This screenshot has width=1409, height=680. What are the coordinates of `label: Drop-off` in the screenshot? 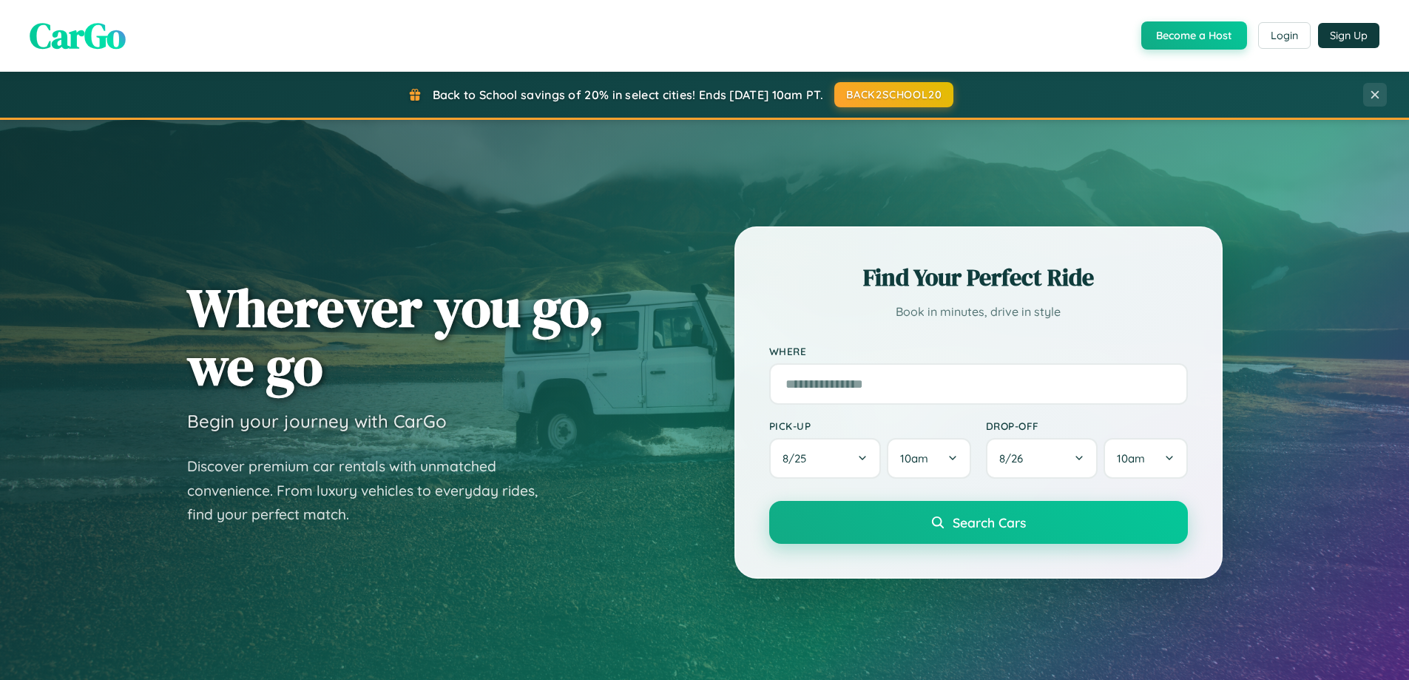 It's located at (1086, 425).